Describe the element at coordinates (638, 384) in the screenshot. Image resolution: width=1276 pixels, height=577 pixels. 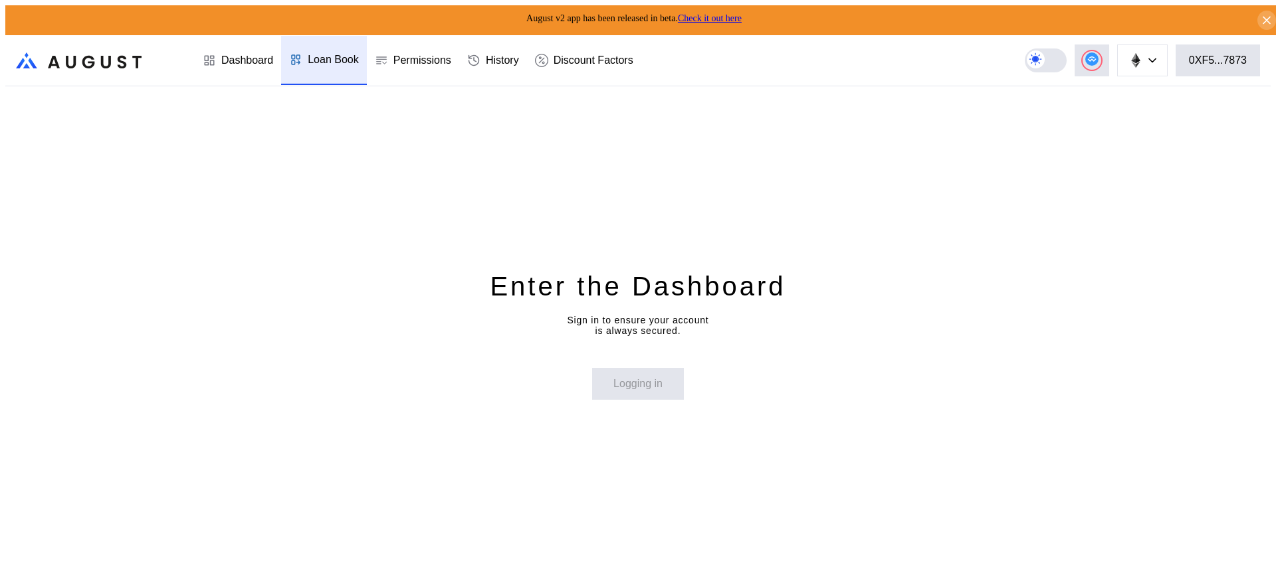
I see `button: Logging in` at that location.